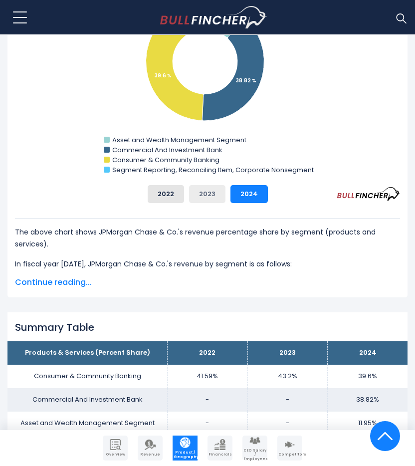  Describe the element at coordinates (246, 80) in the screenshot. I see `tspan: 38.82 %` at that location.